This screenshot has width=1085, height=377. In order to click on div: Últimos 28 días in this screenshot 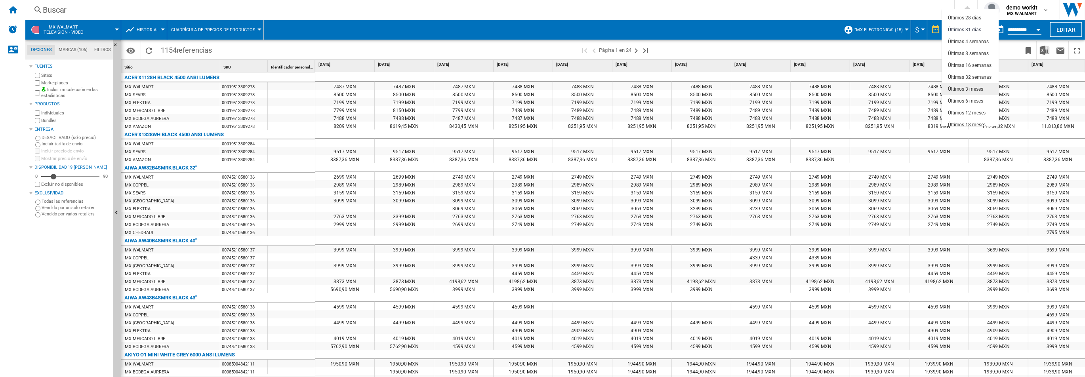, I will do `click(964, 18)`.